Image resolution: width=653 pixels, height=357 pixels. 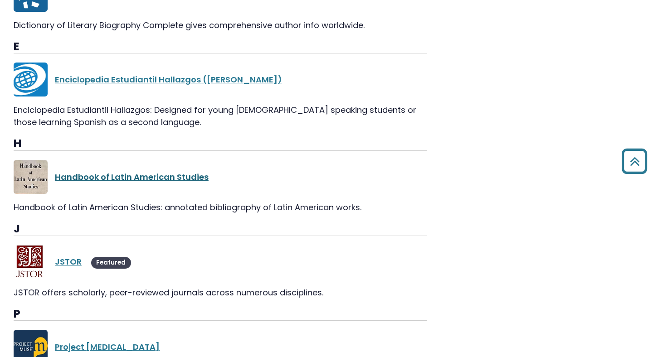 I want to click on a: Back to Top, so click(x=635, y=161).